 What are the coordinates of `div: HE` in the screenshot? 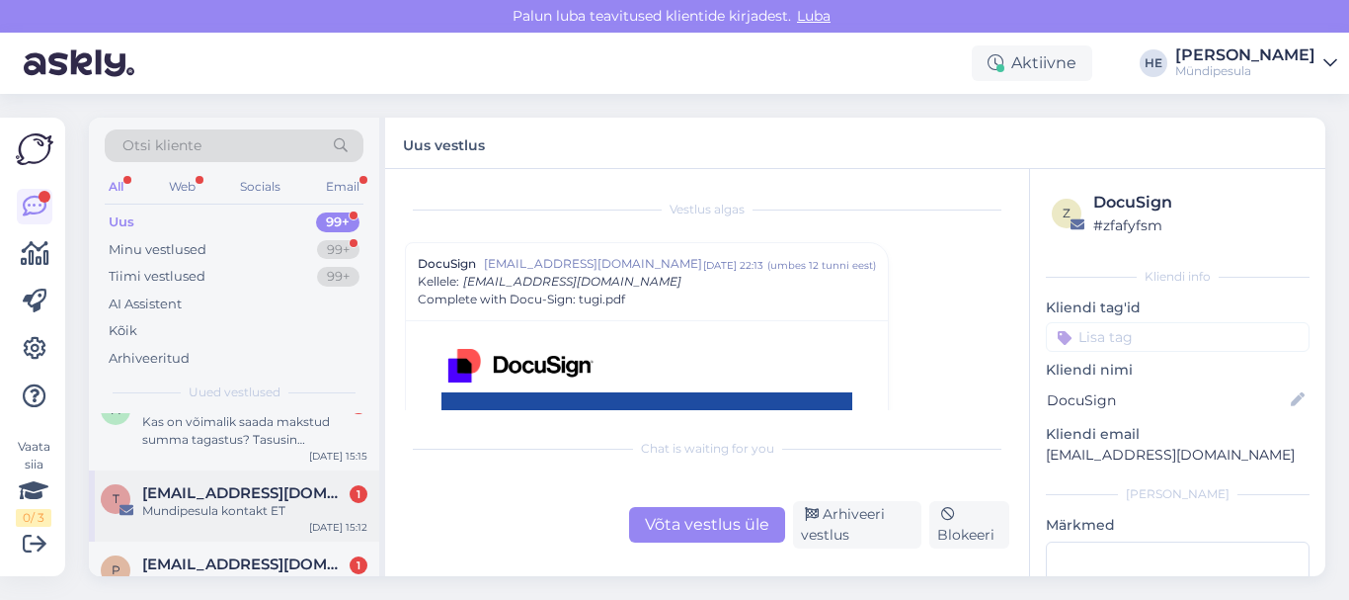 It's located at (1154, 63).